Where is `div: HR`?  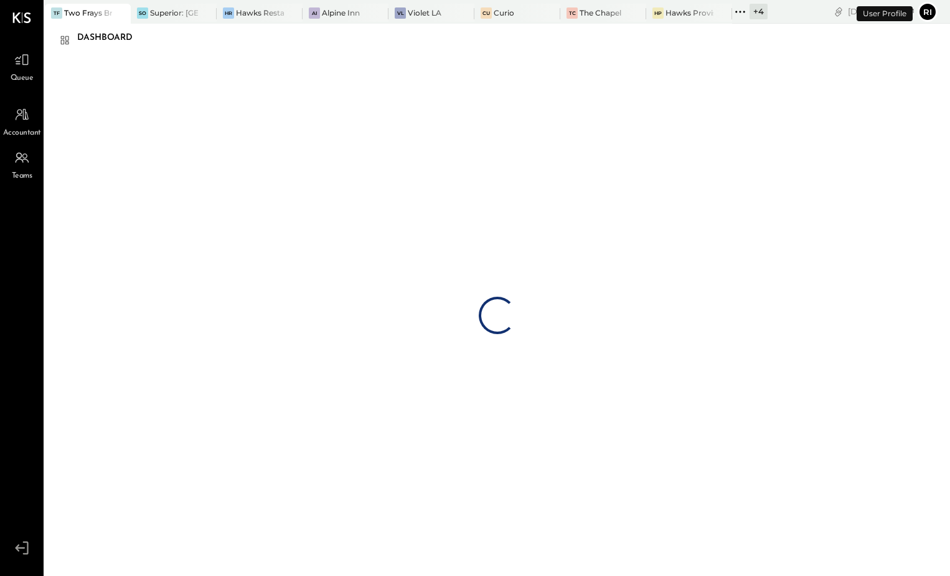
div: HR is located at coordinates (229, 13).